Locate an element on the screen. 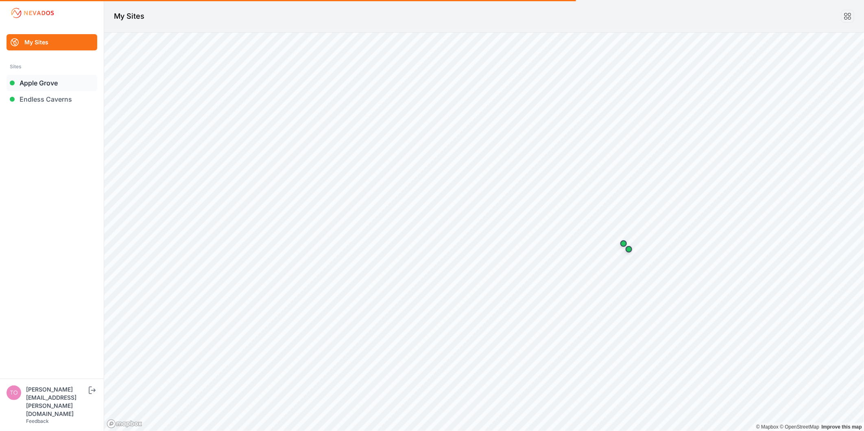  div: Map marker is located at coordinates (624, 244).